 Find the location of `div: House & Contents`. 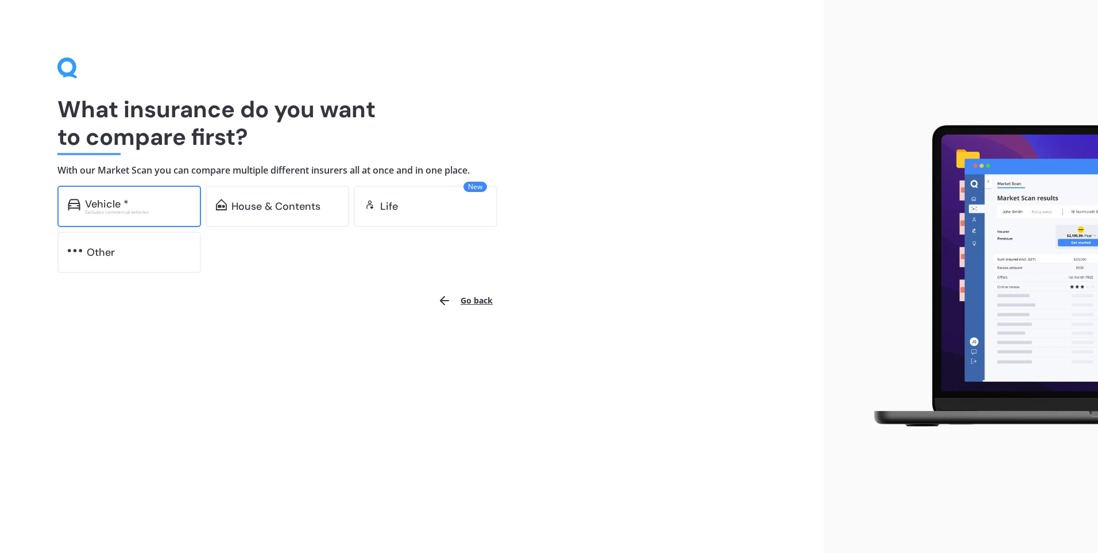

div: House & Contents is located at coordinates (276, 206).